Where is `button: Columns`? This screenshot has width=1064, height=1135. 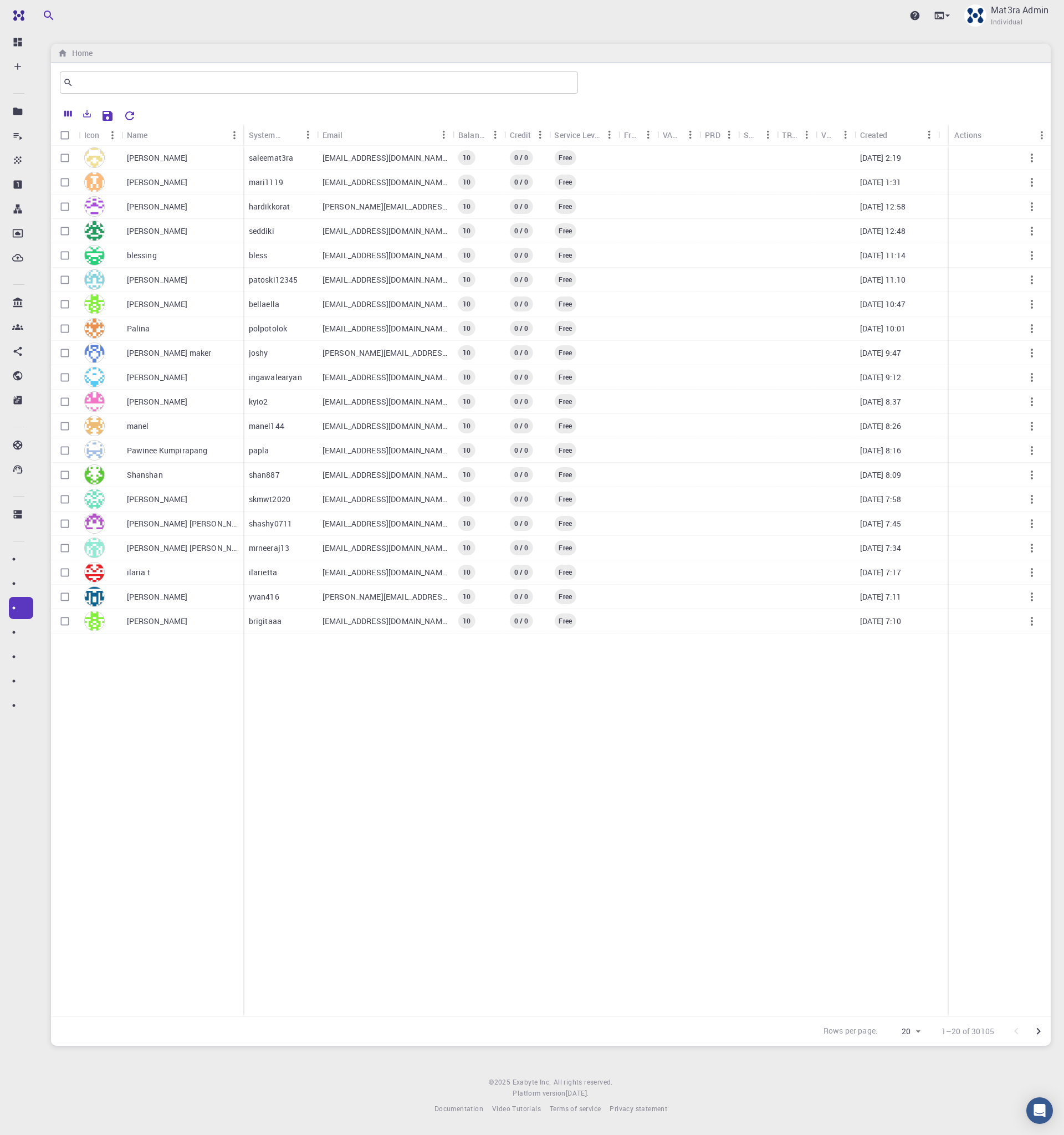
button: Columns is located at coordinates (68, 113).